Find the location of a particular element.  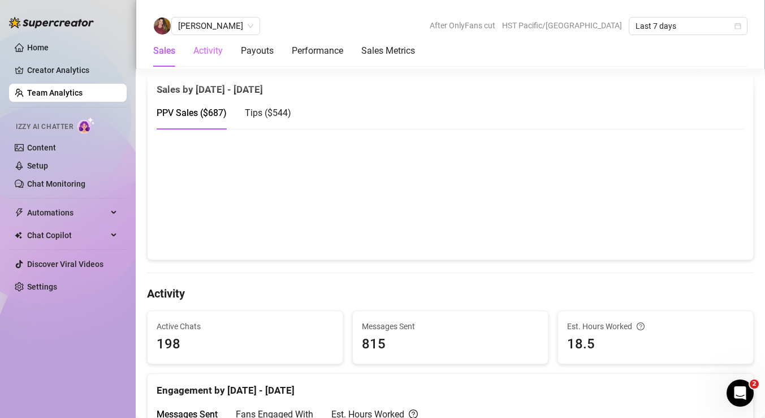

span: Tips ( $544 ) is located at coordinates (268, 113).